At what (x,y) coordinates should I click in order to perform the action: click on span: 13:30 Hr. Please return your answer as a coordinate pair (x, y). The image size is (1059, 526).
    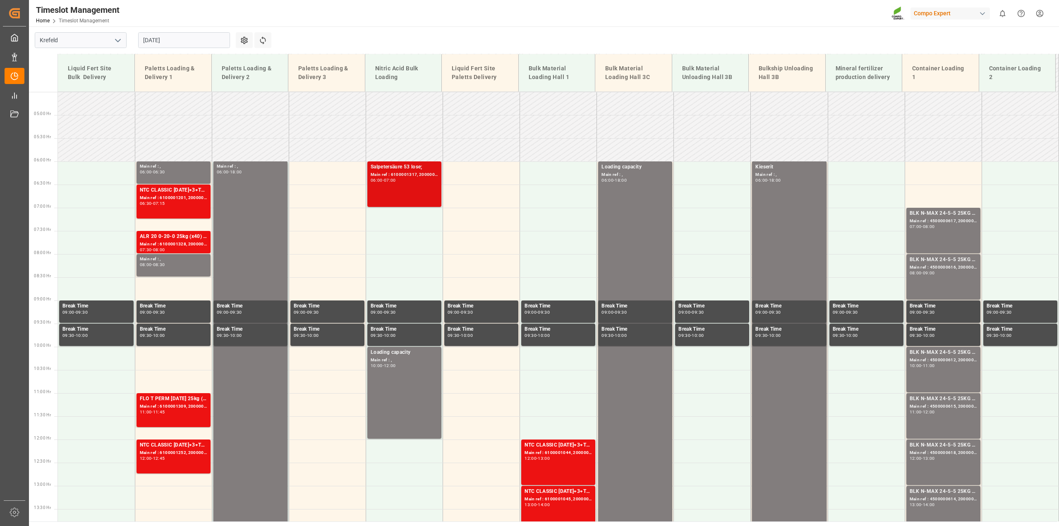
    Looking at the image, I should click on (42, 507).